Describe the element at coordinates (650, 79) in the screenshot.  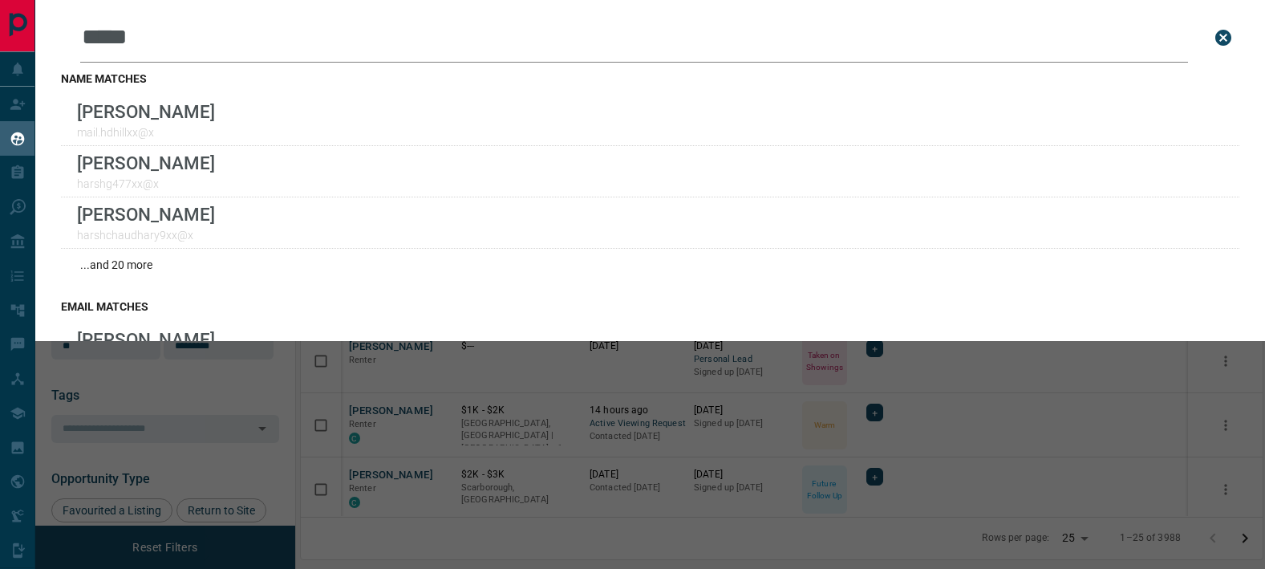
I see `h3: name matches` at that location.